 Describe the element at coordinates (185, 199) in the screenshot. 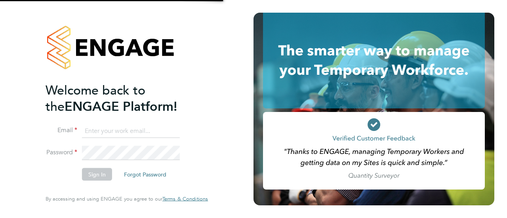

I see `a: Terms & Conditions` at that location.